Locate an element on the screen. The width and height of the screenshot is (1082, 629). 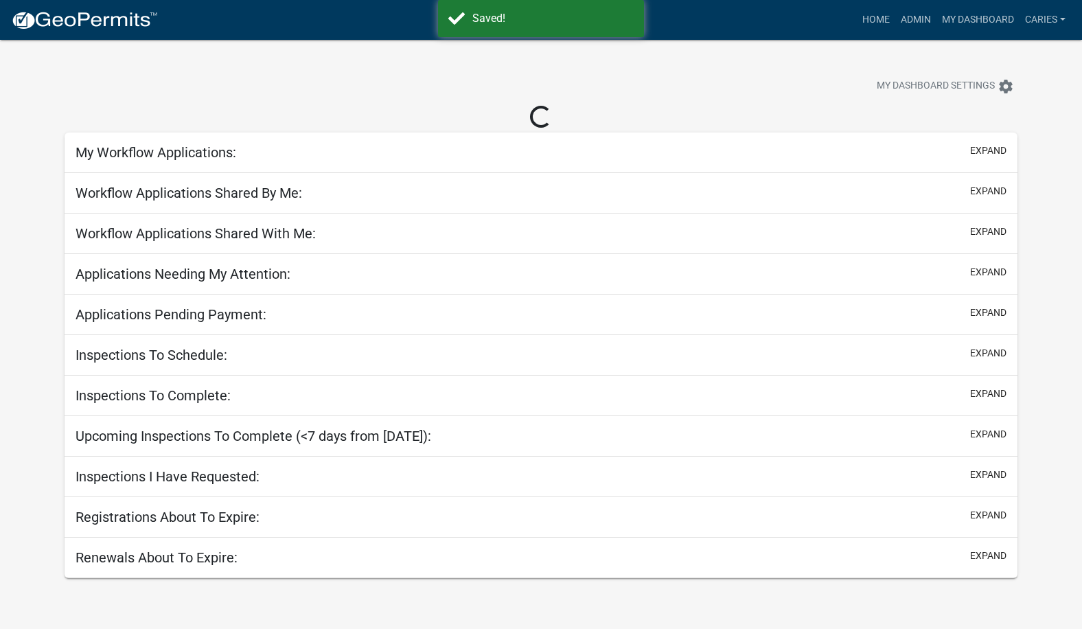
span: My Dashboard Settings is located at coordinates (936, 86).